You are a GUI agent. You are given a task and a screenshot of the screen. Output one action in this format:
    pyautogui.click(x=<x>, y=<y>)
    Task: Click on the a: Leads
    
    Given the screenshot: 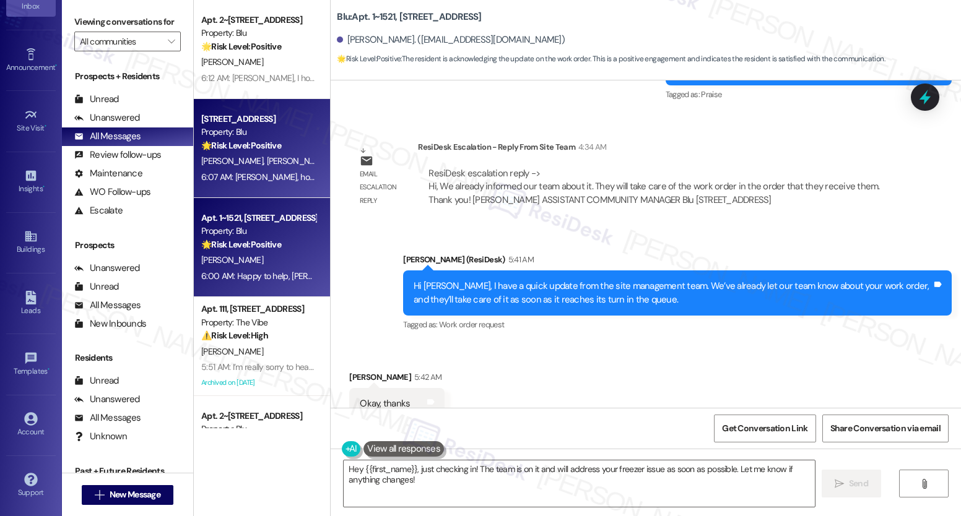 What is the action you would take?
    pyautogui.click(x=31, y=304)
    